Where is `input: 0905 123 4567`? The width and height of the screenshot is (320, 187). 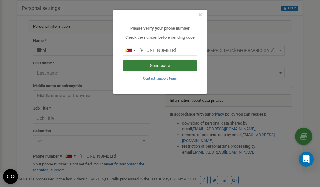 input: 0905 123 4567 is located at coordinates (160, 50).